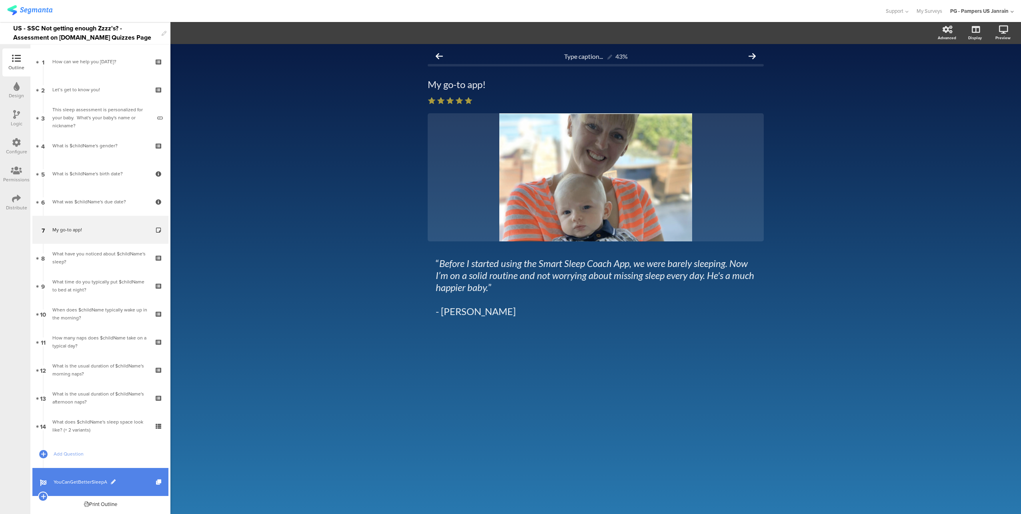  Describe the element at coordinates (159, 482) in the screenshot. I see `i: Duplicate` at that location.